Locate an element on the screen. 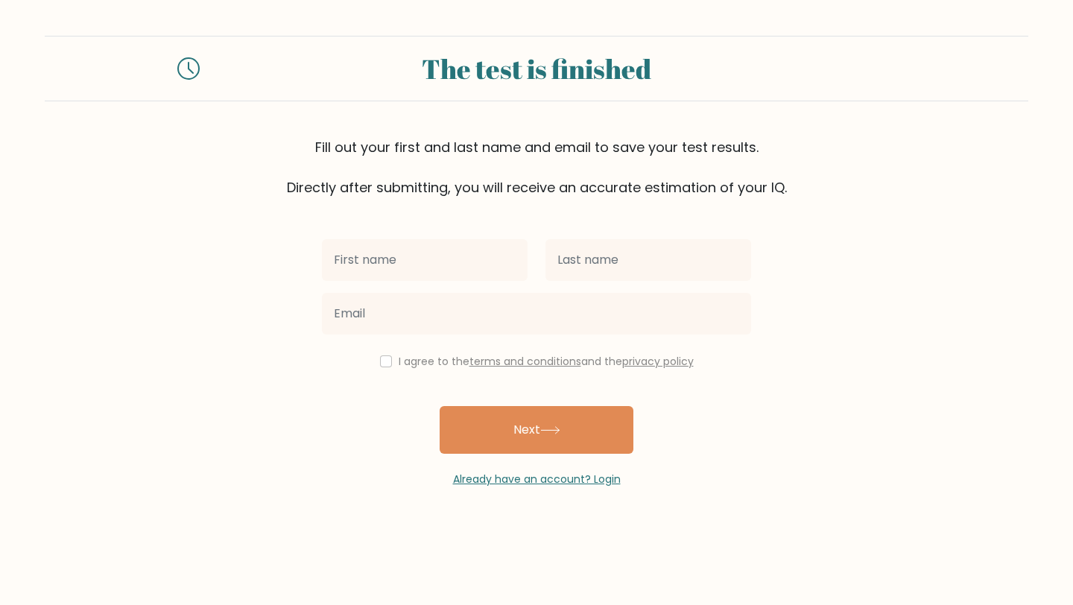  a: terms and conditions is located at coordinates (525, 361).